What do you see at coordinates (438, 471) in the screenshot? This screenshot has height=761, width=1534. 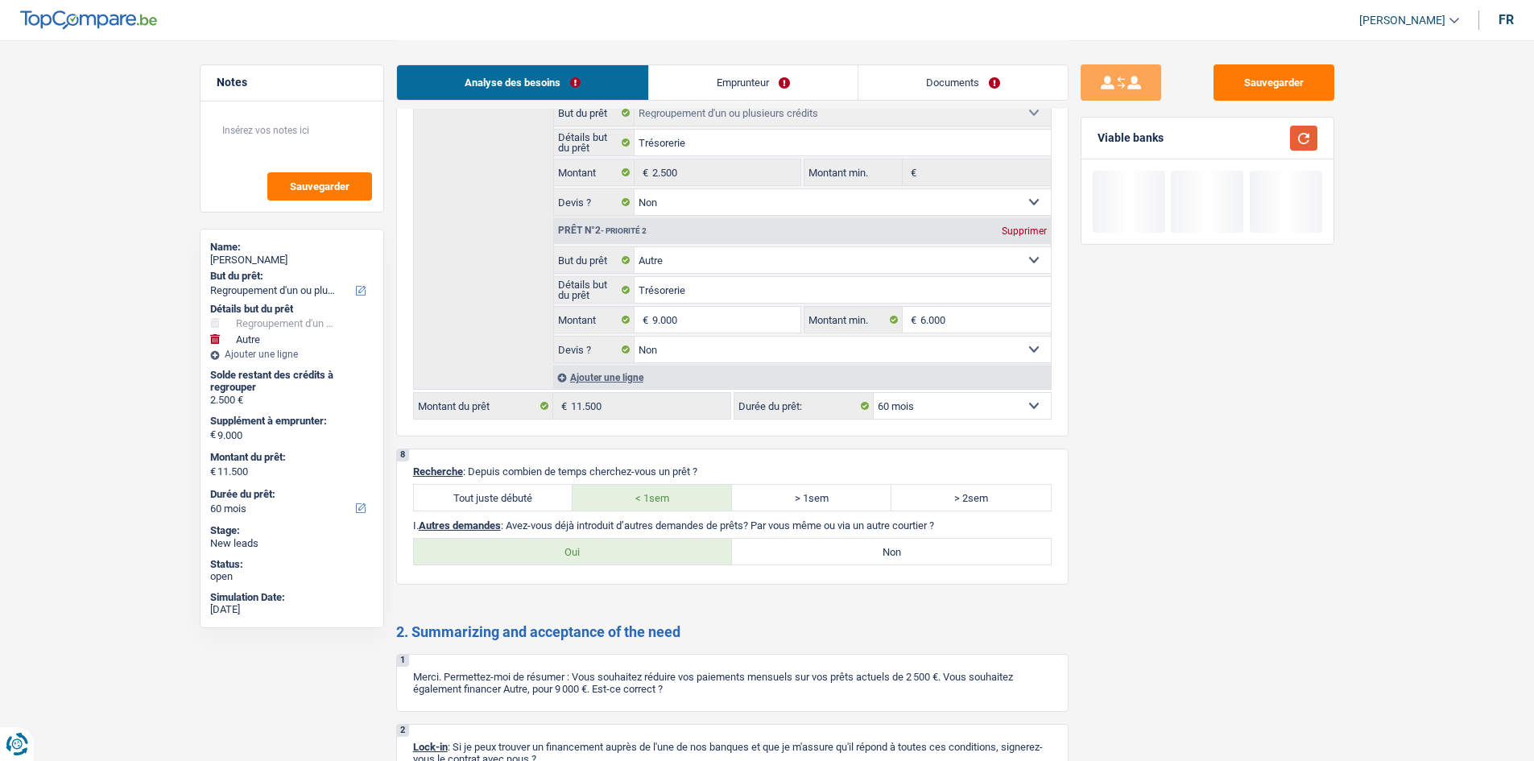 I see `span: Recherche` at bounding box center [438, 471].